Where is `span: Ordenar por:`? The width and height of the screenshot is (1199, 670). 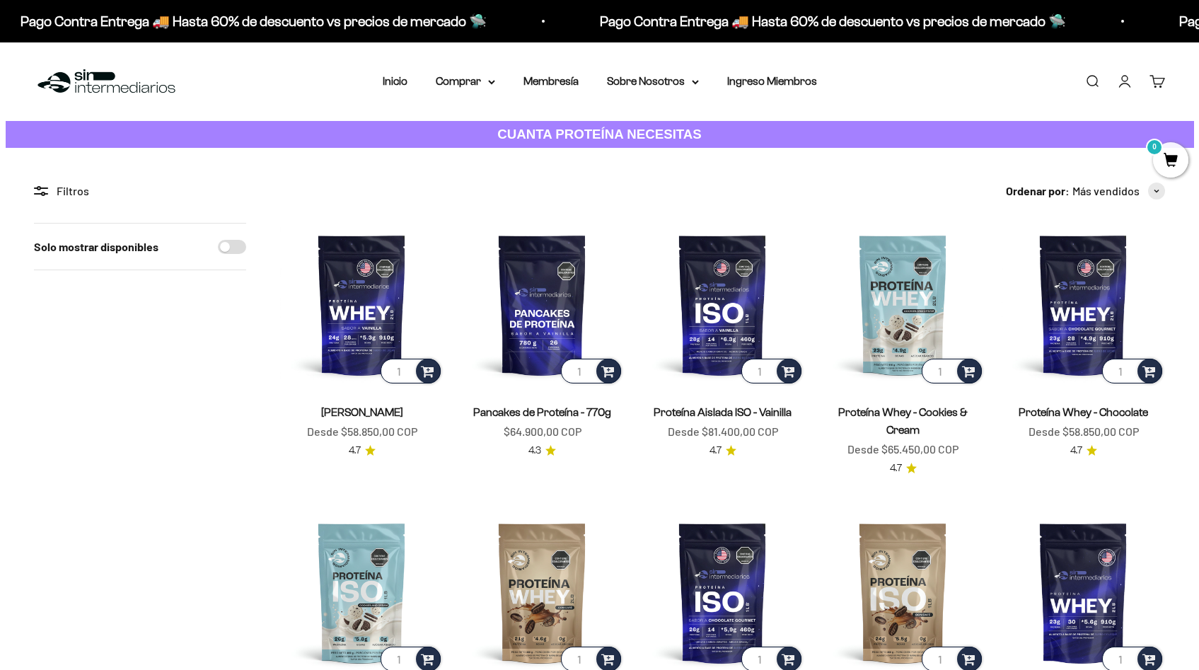 span: Ordenar por: is located at coordinates (1037, 191).